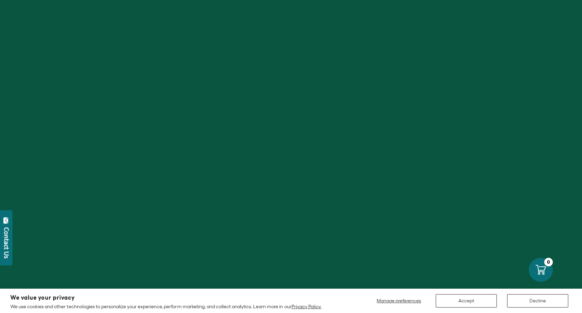 This screenshot has width=582, height=313. Describe the element at coordinates (7, 243) in the screenshot. I see `div: Contact Us` at that location.